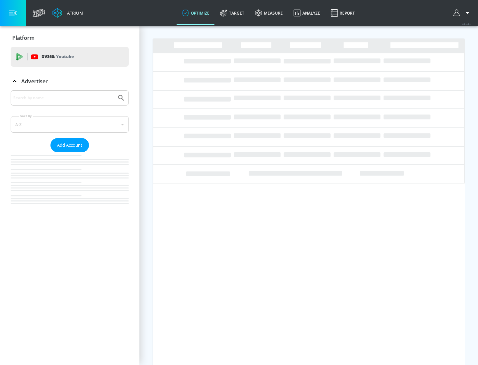 The height and width of the screenshot is (365, 478). I want to click on p: Advertiser, so click(35, 81).